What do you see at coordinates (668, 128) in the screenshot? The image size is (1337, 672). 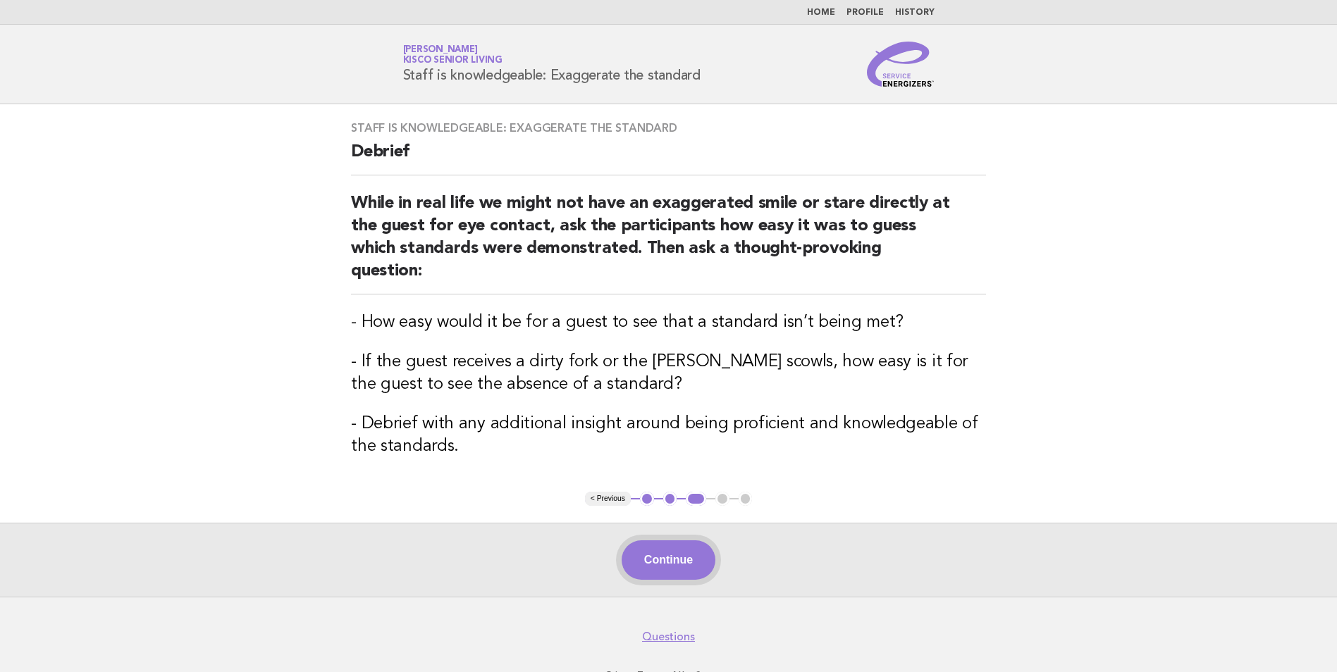 I see `h3: Staff is knowledgeable: Exaggerate the standard` at bounding box center [668, 128].